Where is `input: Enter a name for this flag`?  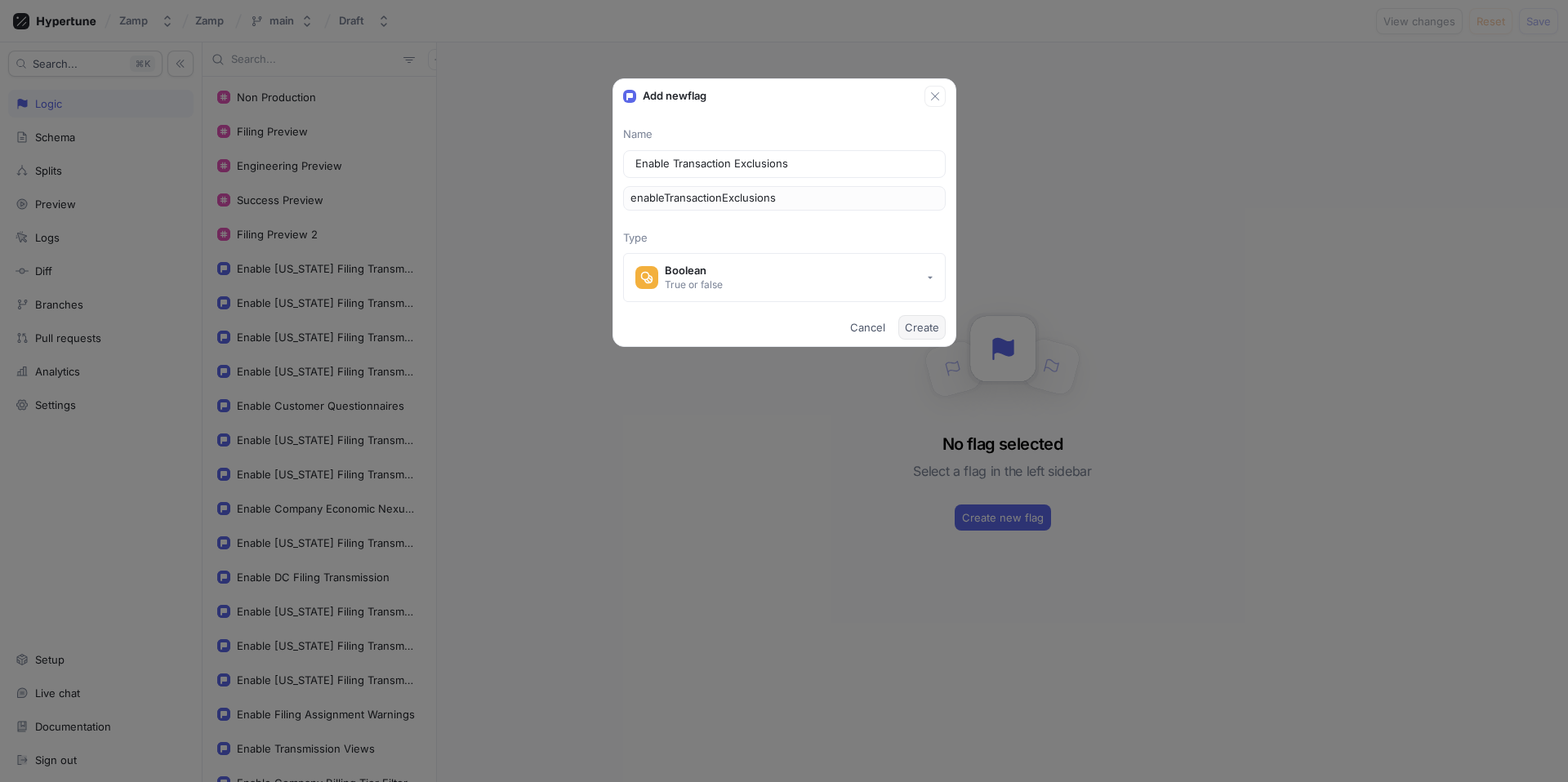
input: Enter a name for this flag is located at coordinates (784, 164).